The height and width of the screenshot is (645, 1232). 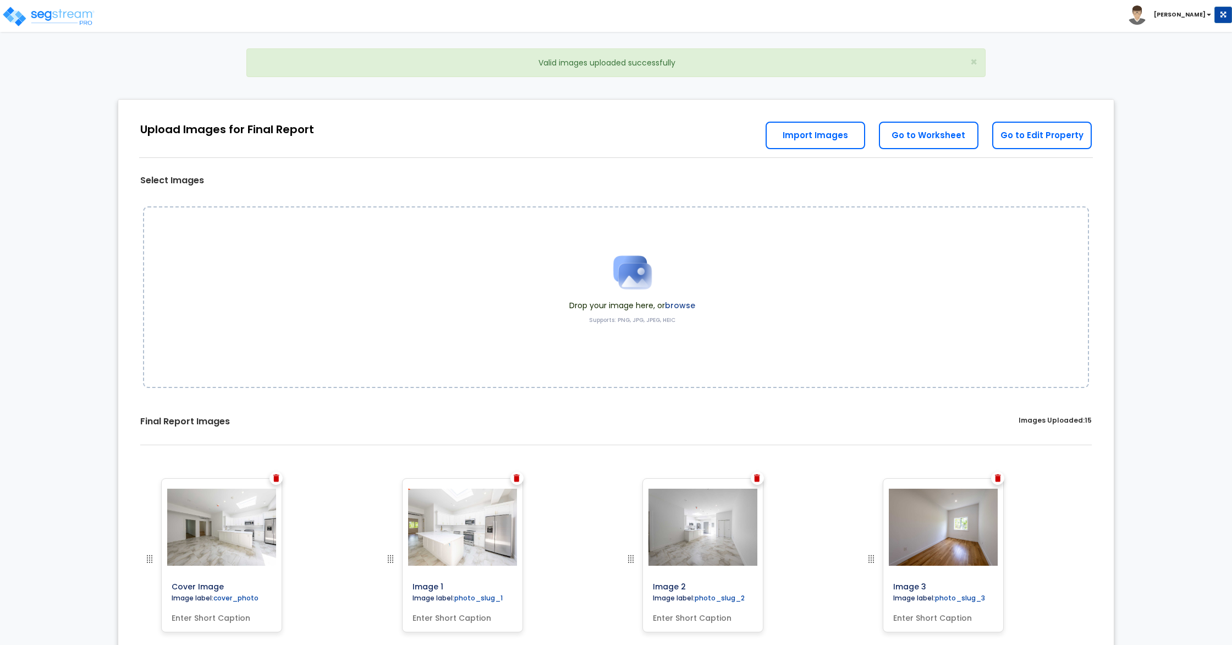 What do you see at coordinates (960, 597) in the screenshot?
I see `label: photo_slug_3` at bounding box center [960, 597].